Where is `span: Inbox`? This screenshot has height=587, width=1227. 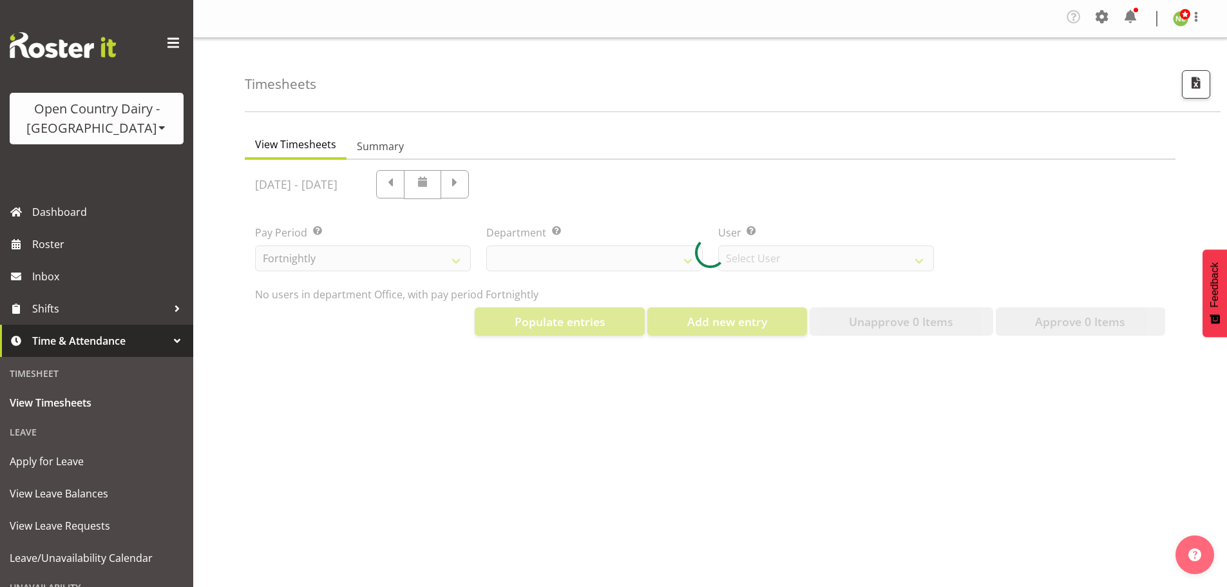 span: Inbox is located at coordinates (109, 276).